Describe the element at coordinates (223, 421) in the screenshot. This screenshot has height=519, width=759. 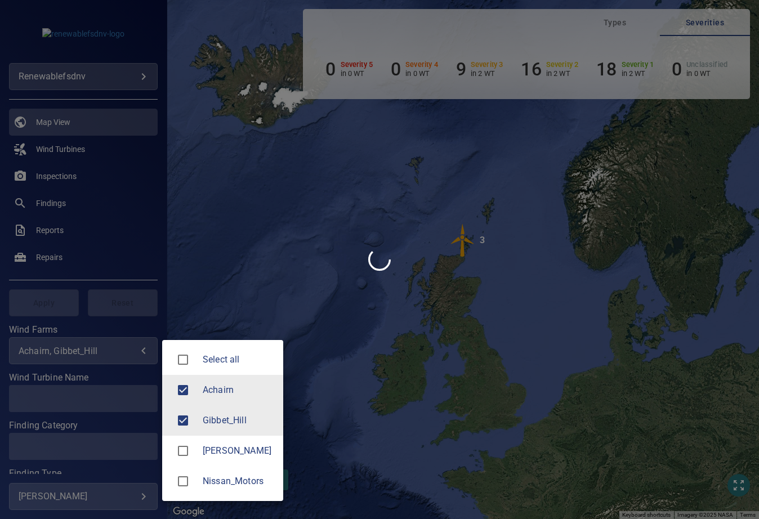
I see `ul: Achairn, Gibbet_Hill` at that location.